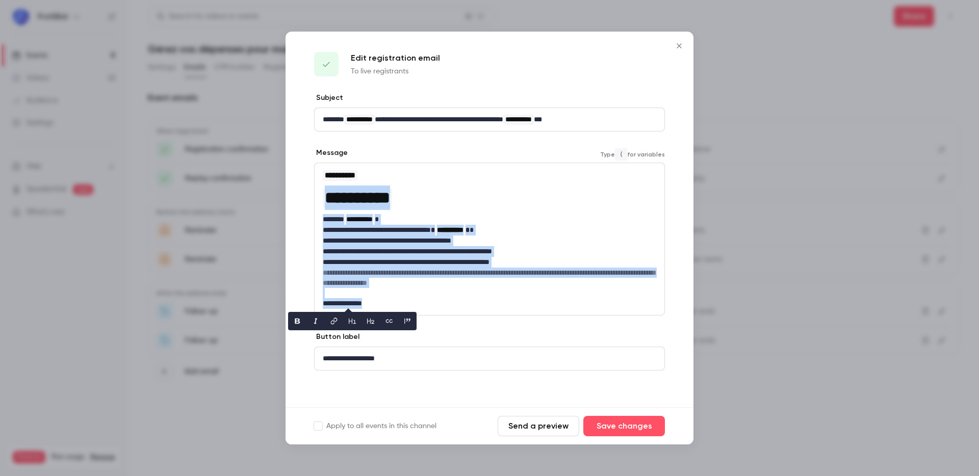 This screenshot has width=979, height=476. Describe the element at coordinates (395, 58) in the screenshot. I see `p: Edit registration email` at that location.